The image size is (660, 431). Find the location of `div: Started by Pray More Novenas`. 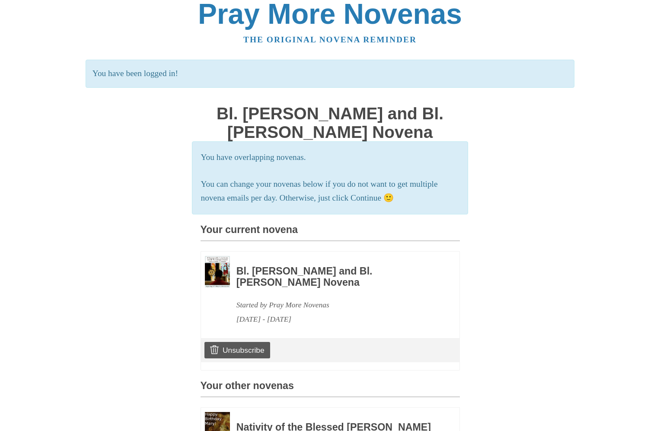

div: Started by Pray More Novenas is located at coordinates (336, 305).